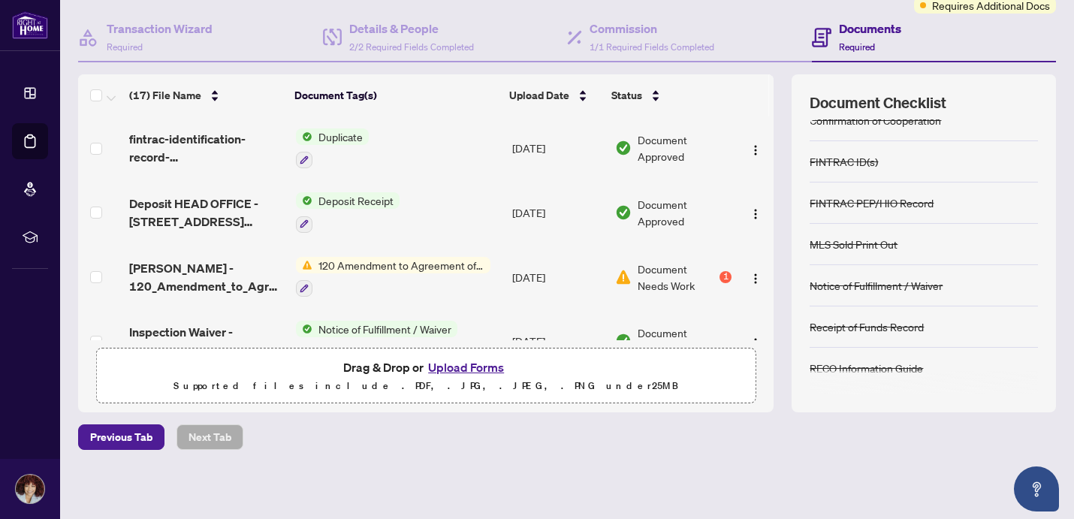 This screenshot has height=519, width=1074. What do you see at coordinates (356, 201) in the screenshot?
I see `span: Deposit Receipt` at bounding box center [356, 201].